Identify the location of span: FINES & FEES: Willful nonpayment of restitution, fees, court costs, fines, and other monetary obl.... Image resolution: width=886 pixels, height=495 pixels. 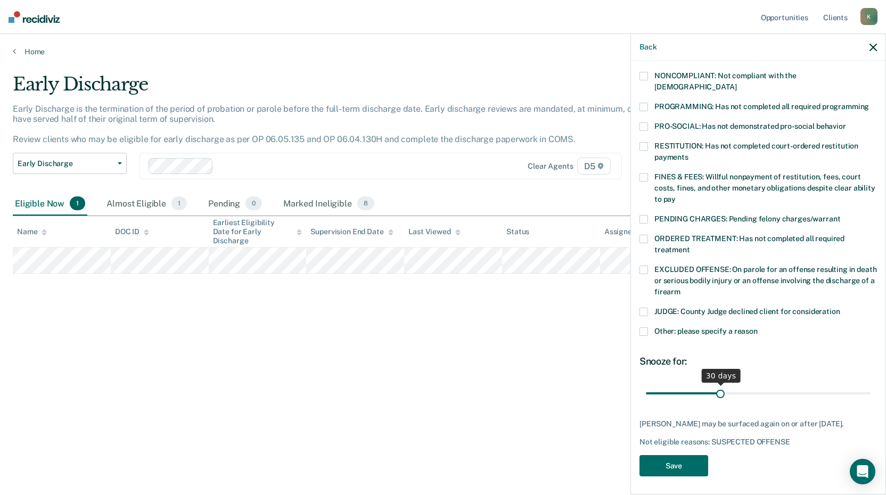
(765, 188).